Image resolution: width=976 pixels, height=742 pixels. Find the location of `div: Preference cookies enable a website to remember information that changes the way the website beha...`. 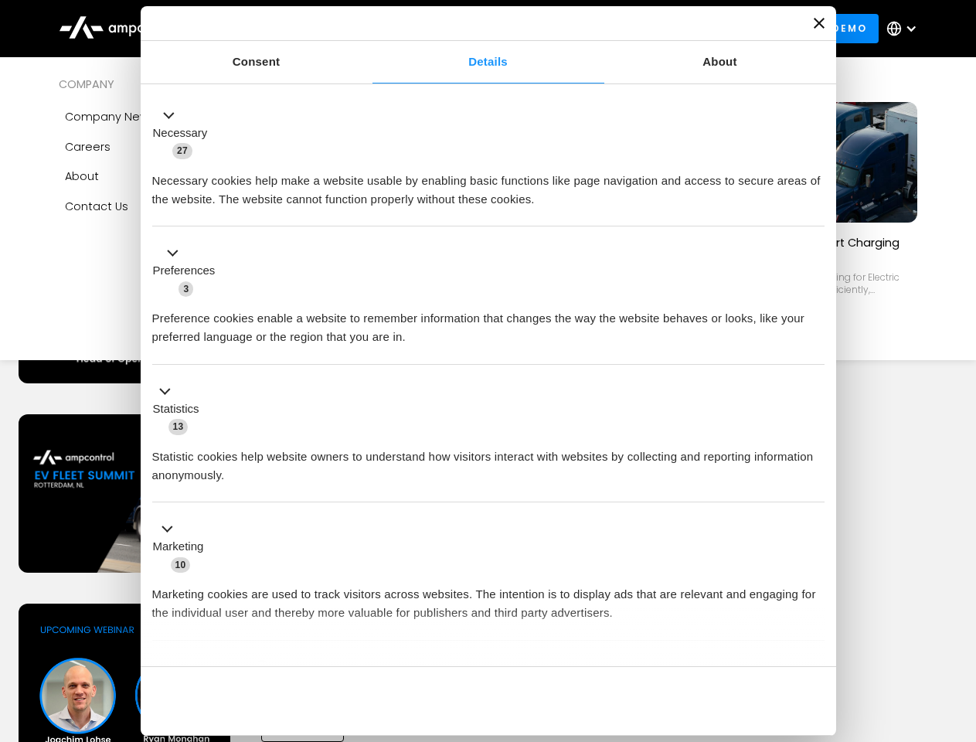

div: Preference cookies enable a website to remember information that changes the way the website beha... is located at coordinates (488, 321).